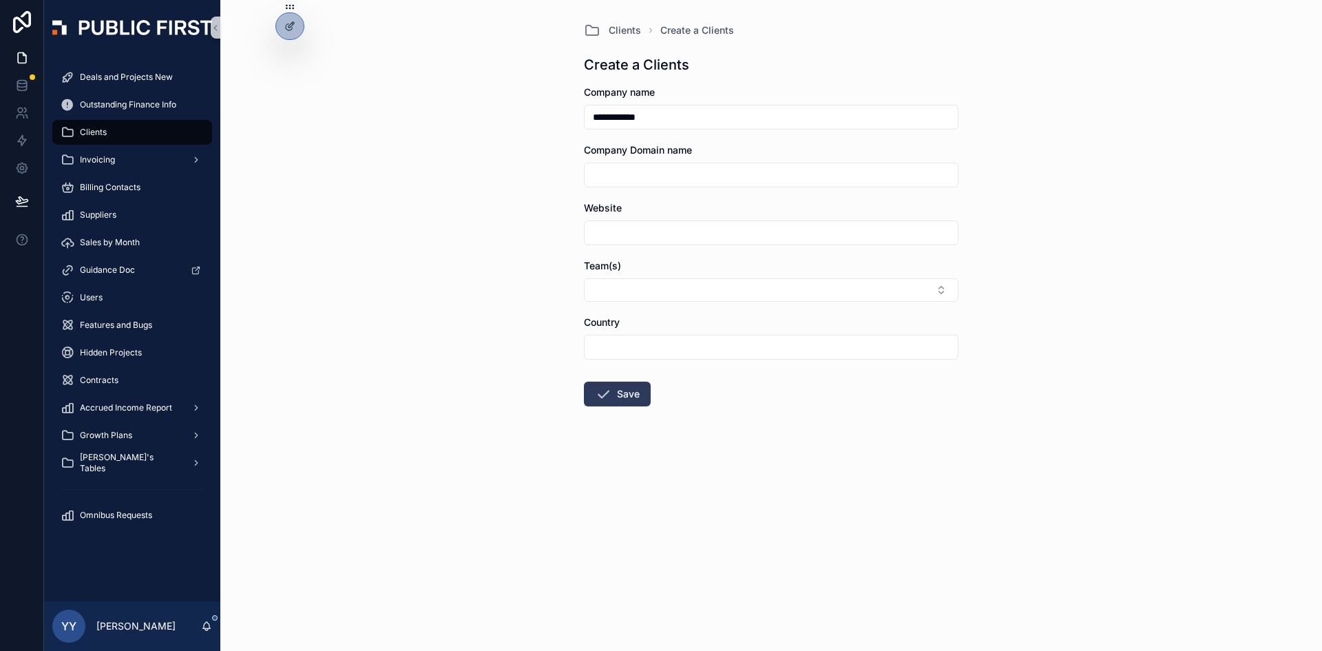  Describe the element at coordinates (602, 207) in the screenshot. I see `span: Website` at that location.